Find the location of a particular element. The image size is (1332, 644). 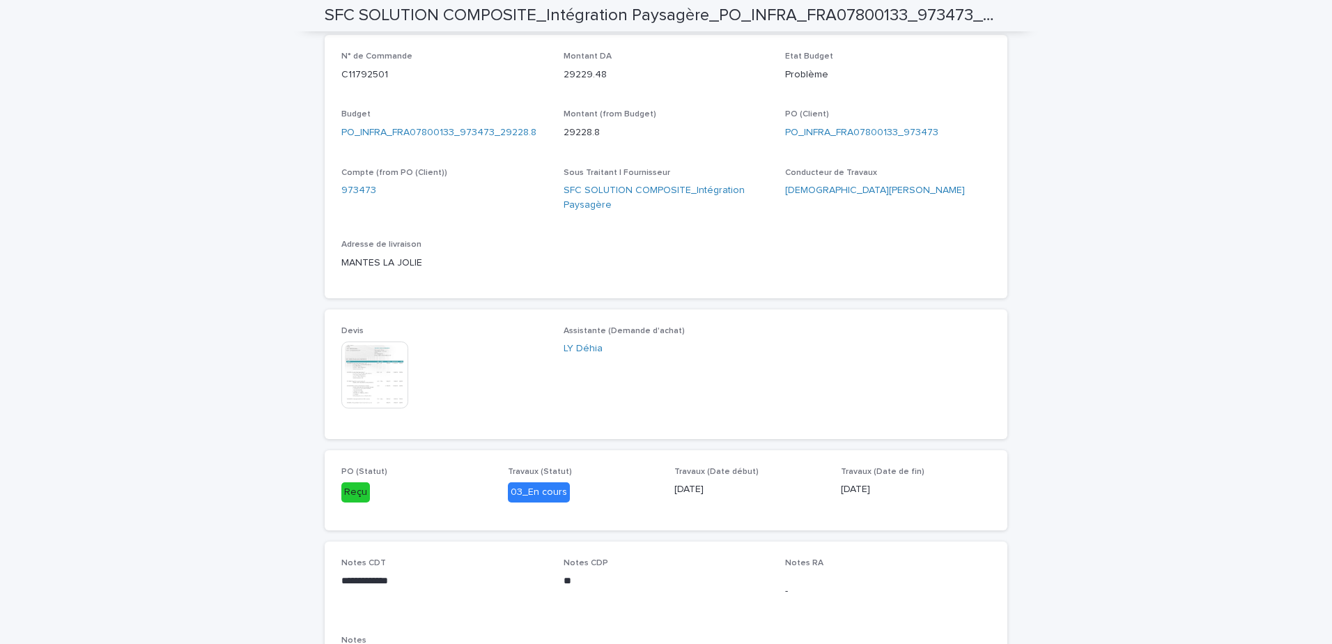

span: Travaux (Date de fin) is located at coordinates (882, 472).